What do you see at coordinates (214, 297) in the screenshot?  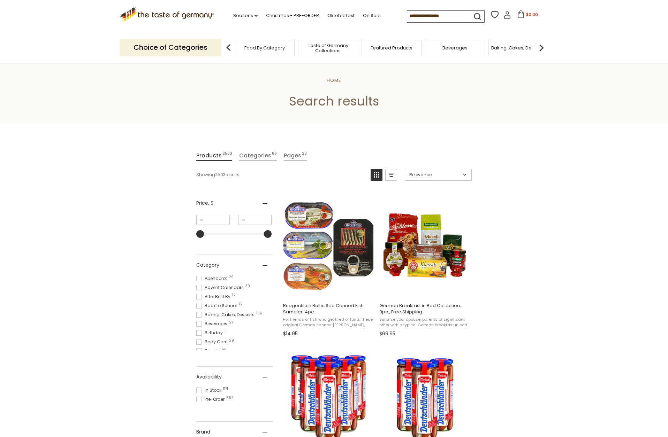 I see `span: After Best By` at bounding box center [214, 297].